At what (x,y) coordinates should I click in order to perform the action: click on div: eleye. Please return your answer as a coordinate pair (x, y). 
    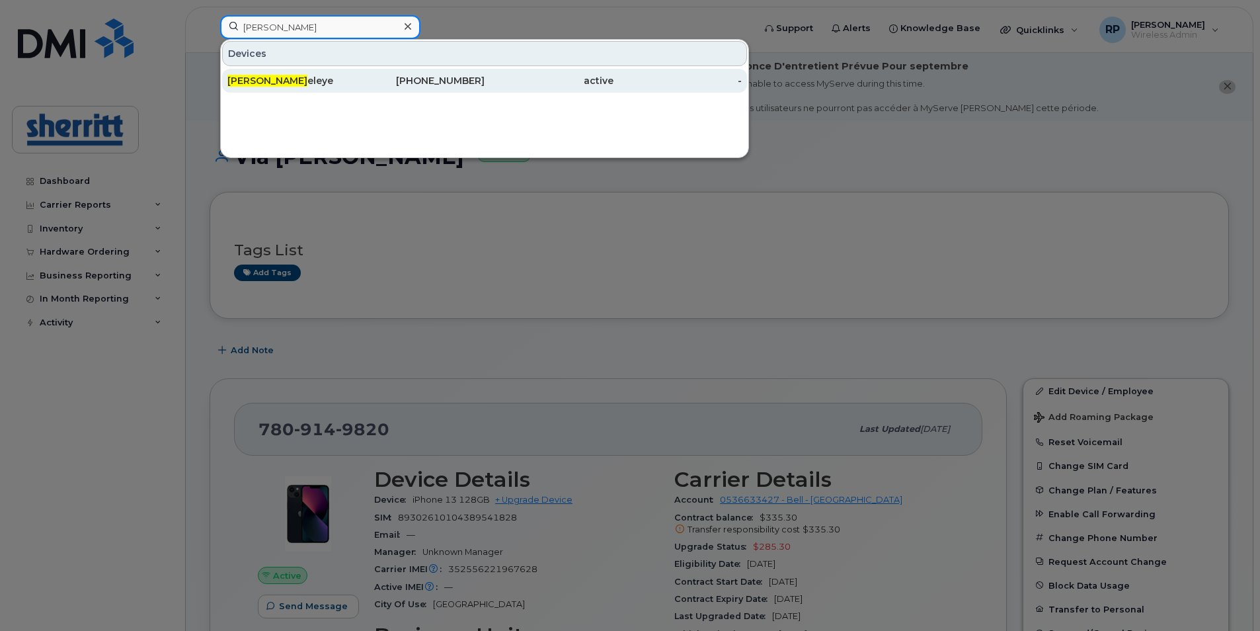
    Looking at the image, I should click on (292, 81).